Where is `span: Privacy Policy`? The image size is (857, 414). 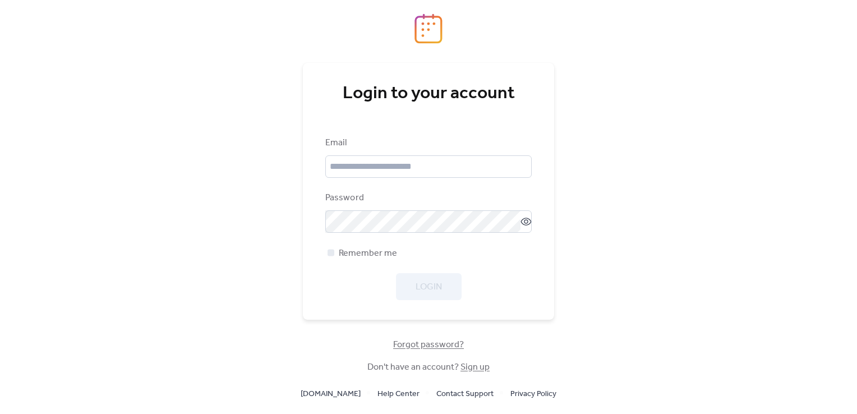 span: Privacy Policy is located at coordinates (533, 394).